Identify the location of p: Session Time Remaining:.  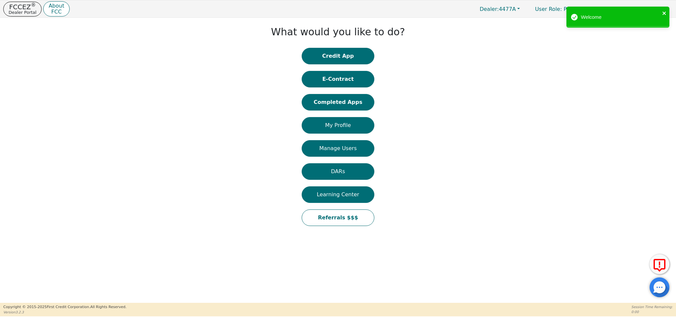
(651, 307).